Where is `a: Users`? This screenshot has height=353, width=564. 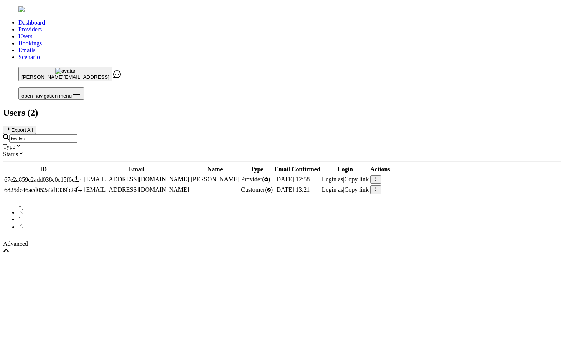
a: Users is located at coordinates (25, 36).